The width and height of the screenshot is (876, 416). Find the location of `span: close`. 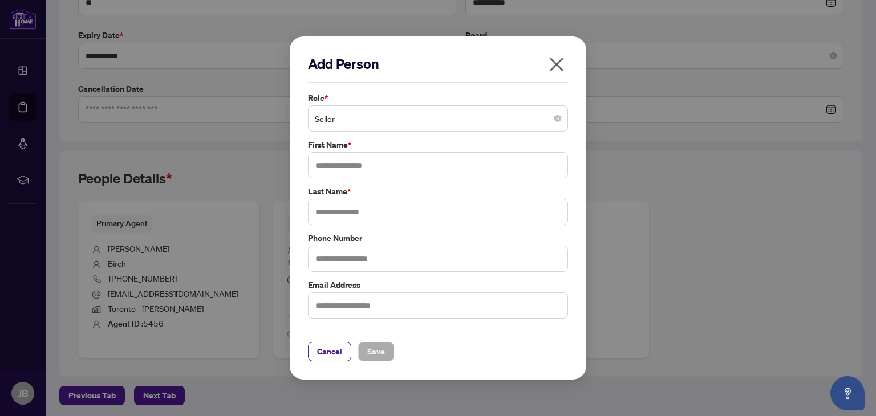

span: close is located at coordinates (556, 64).